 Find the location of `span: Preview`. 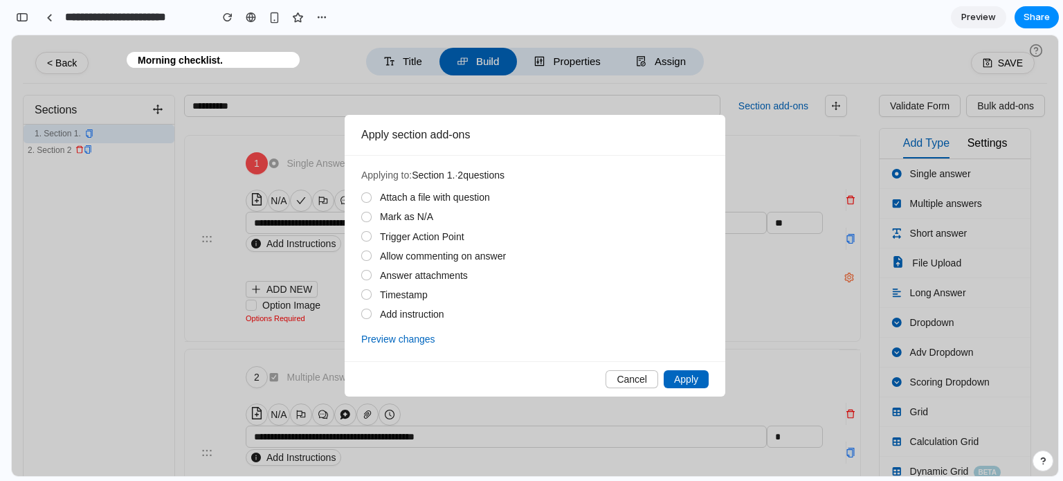

span: Preview is located at coordinates (978, 17).